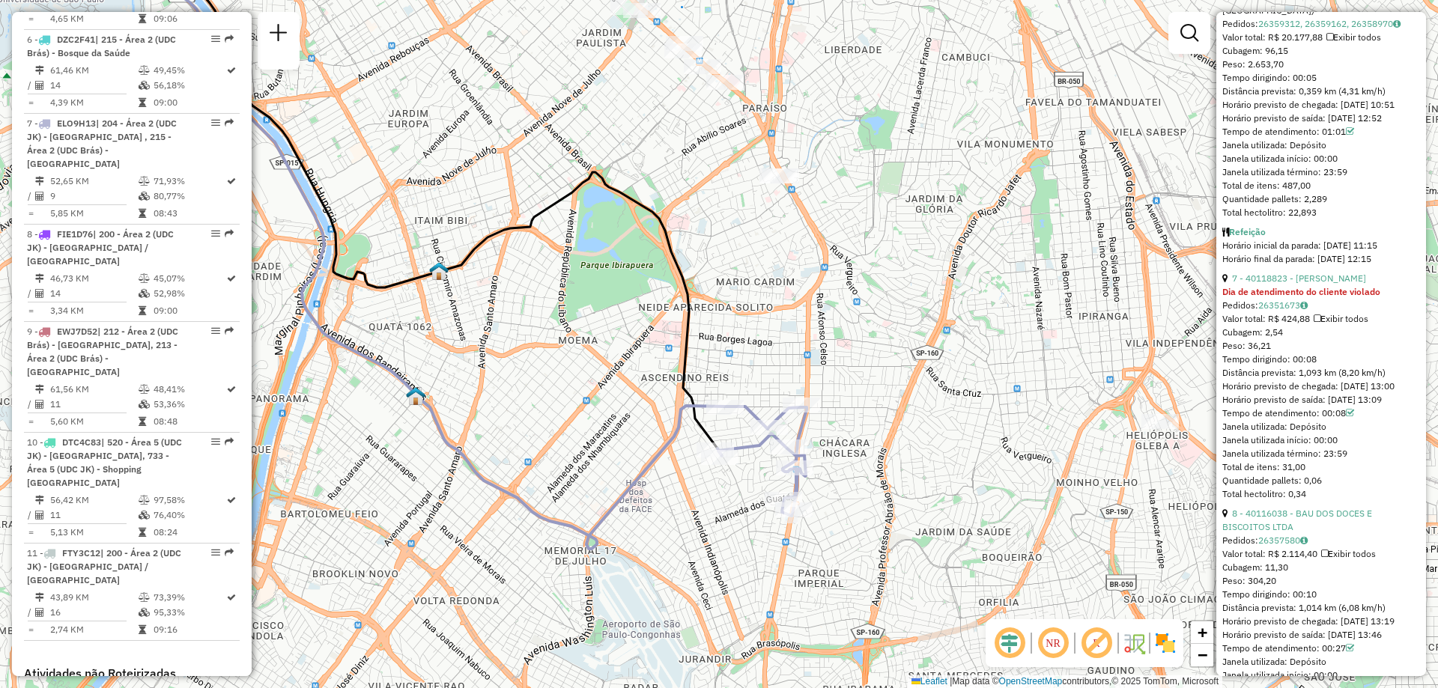 The width and height of the screenshot is (1438, 688). Describe the element at coordinates (1321, 648) in the screenshot. I see `div: Tempo de atendimento: 00:27` at that location.